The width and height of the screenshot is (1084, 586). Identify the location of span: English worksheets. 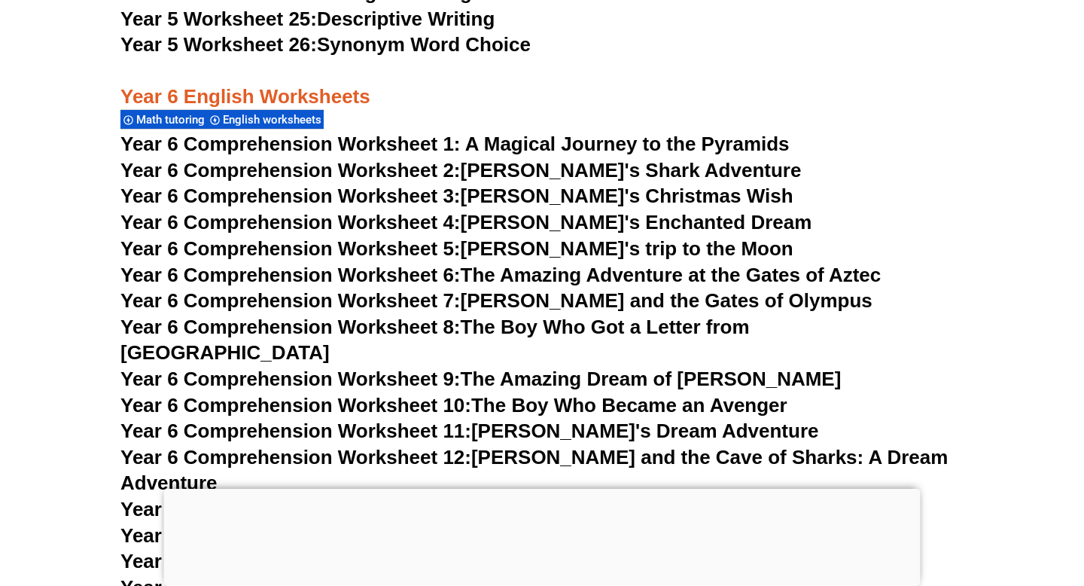
(274, 120).